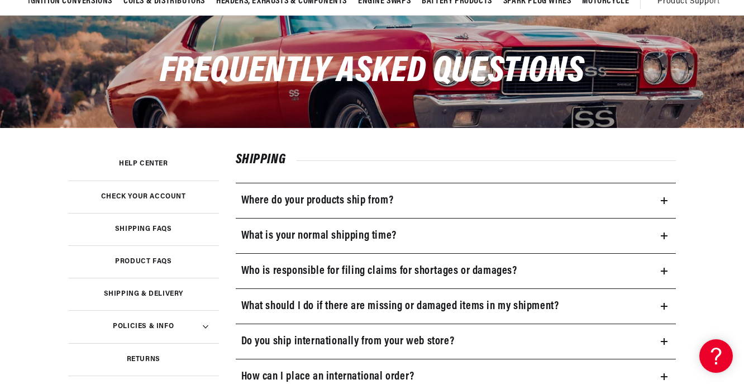  Describe the element at coordinates (144, 164) in the screenshot. I see `a: Help Center` at that location.